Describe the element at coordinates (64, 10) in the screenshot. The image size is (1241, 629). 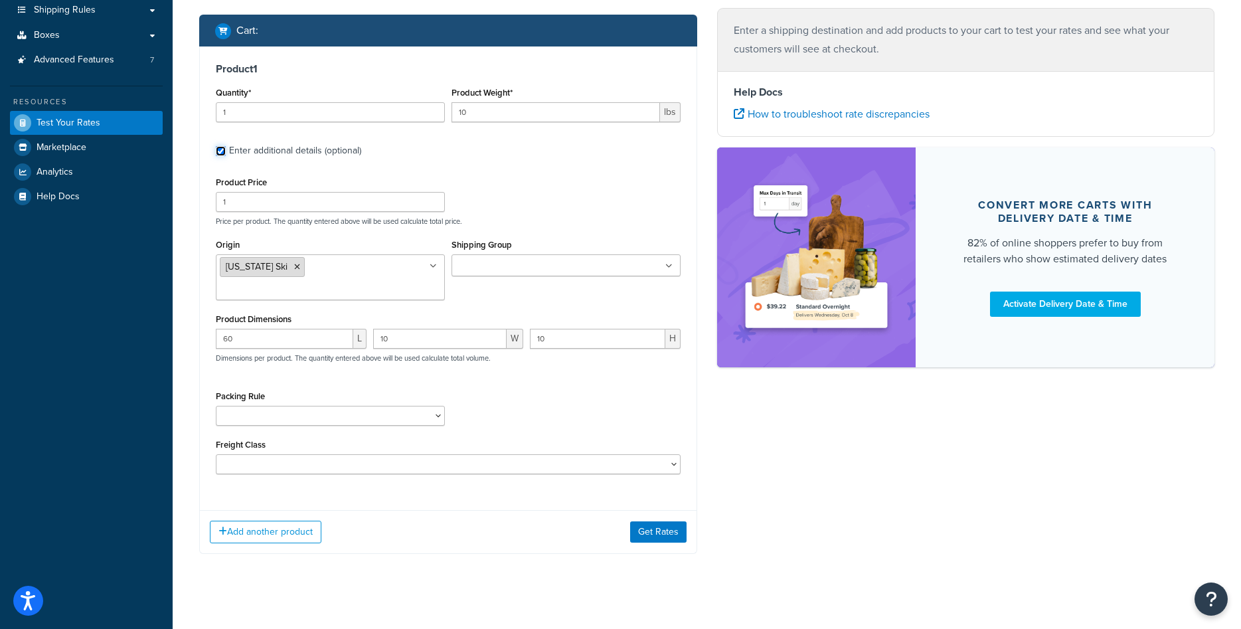
I see `span: Shipping Rules` at that location.